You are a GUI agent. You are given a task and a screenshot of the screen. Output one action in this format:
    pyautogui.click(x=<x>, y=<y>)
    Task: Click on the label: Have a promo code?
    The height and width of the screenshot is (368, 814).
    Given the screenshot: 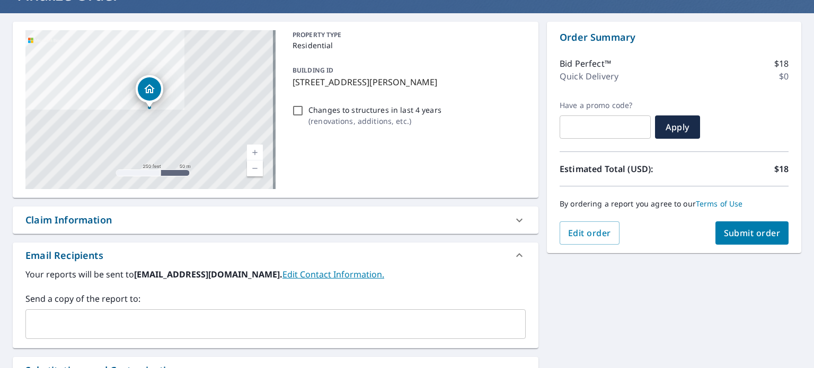 What is the action you would take?
    pyautogui.click(x=605, y=106)
    